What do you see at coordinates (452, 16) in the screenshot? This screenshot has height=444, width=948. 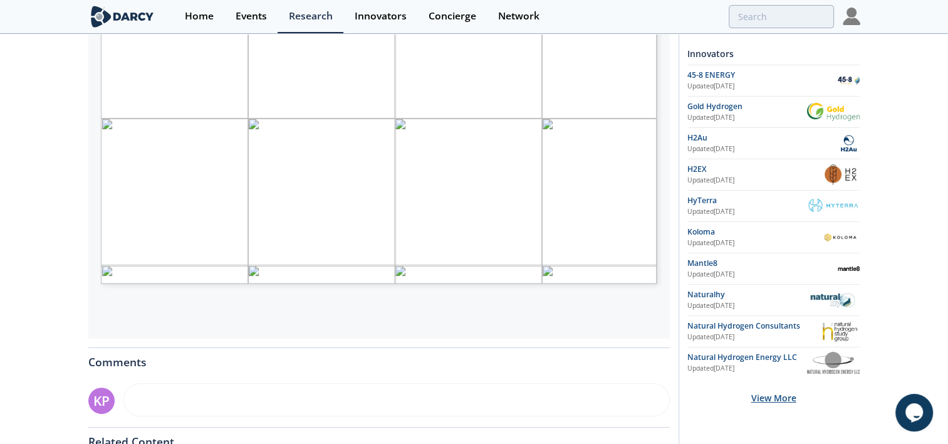 I see `div: Concierge` at bounding box center [452, 16].